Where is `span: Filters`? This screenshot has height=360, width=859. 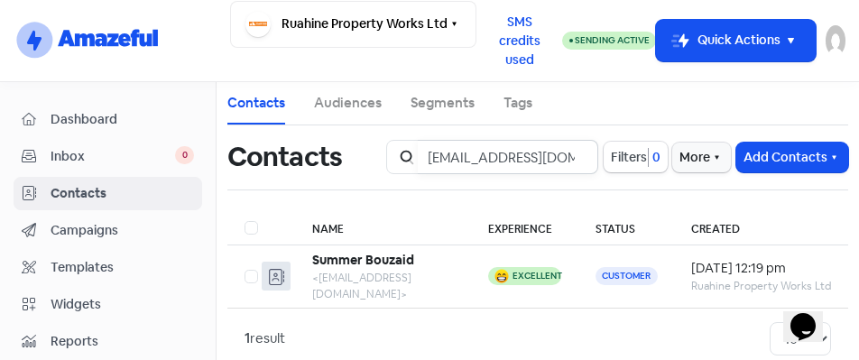
span: Filters is located at coordinates (629, 157).